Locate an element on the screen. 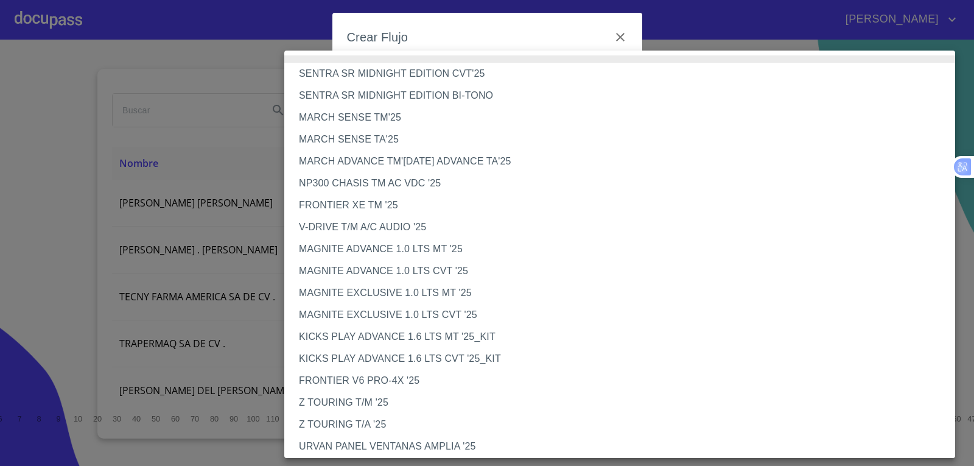 The image size is (974, 466). li: SENTRA SR MIDNIGHT EDITION CVT'25 is located at coordinates (624, 74).